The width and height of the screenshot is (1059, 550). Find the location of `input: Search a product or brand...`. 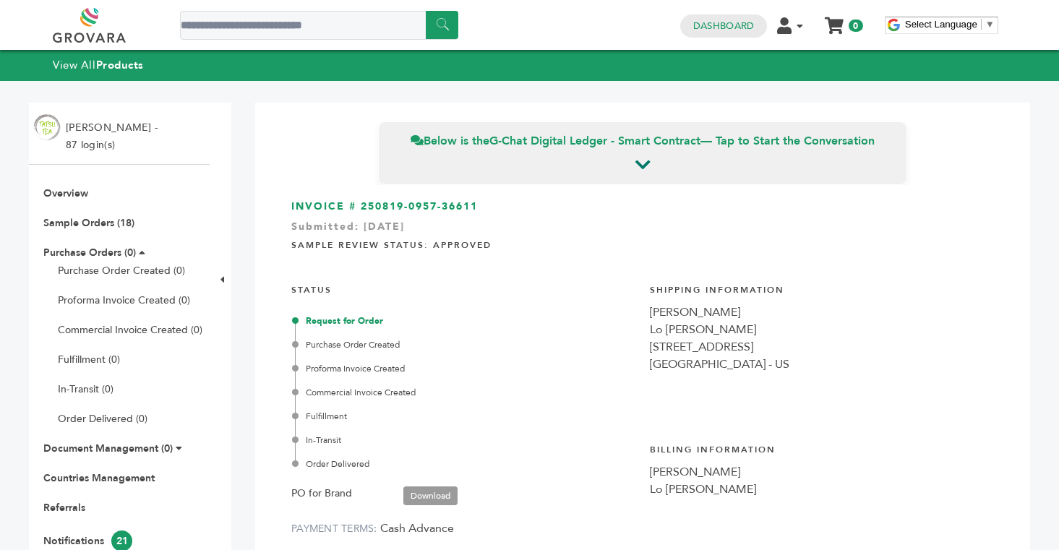

input: Search a product or brand... is located at coordinates (319, 25).